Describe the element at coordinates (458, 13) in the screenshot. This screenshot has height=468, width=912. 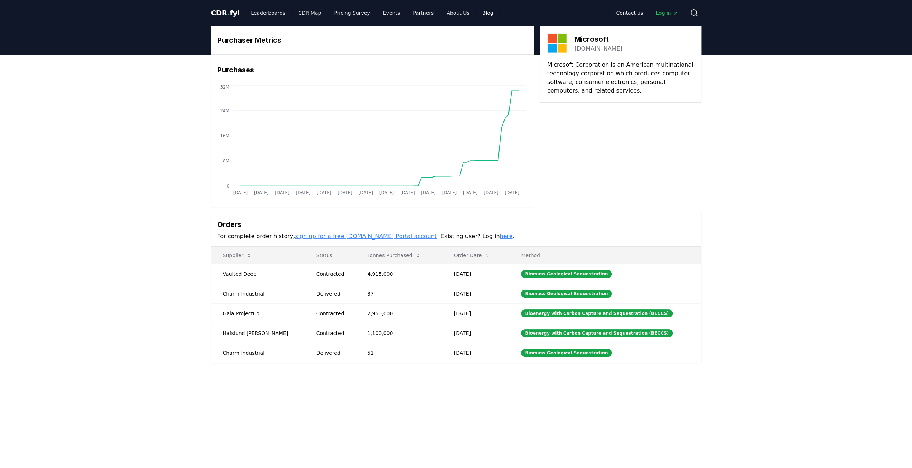
I see `a: About Us` at that location.